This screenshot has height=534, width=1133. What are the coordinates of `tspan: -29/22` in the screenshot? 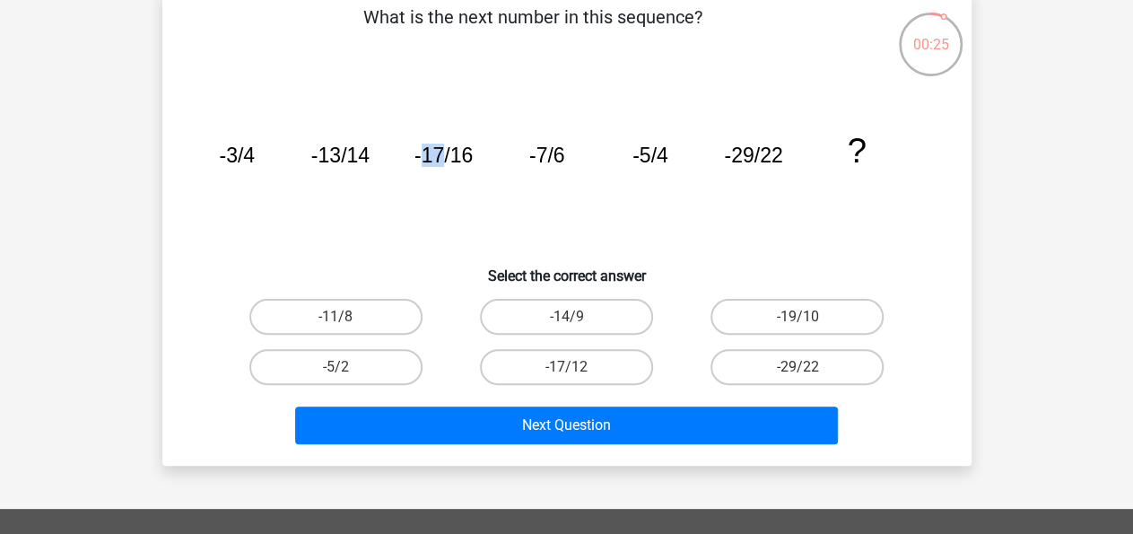 It's located at (753, 155).